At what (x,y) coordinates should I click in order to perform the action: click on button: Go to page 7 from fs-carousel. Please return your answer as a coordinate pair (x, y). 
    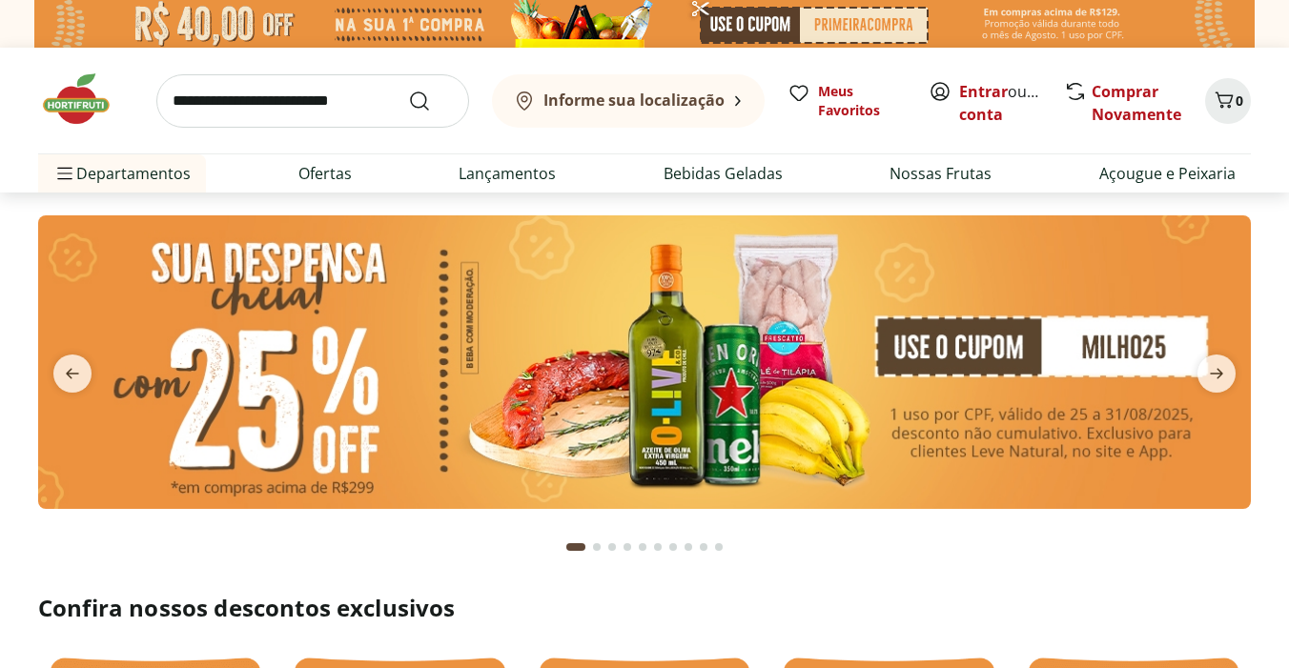
    Looking at the image, I should click on (673, 547).